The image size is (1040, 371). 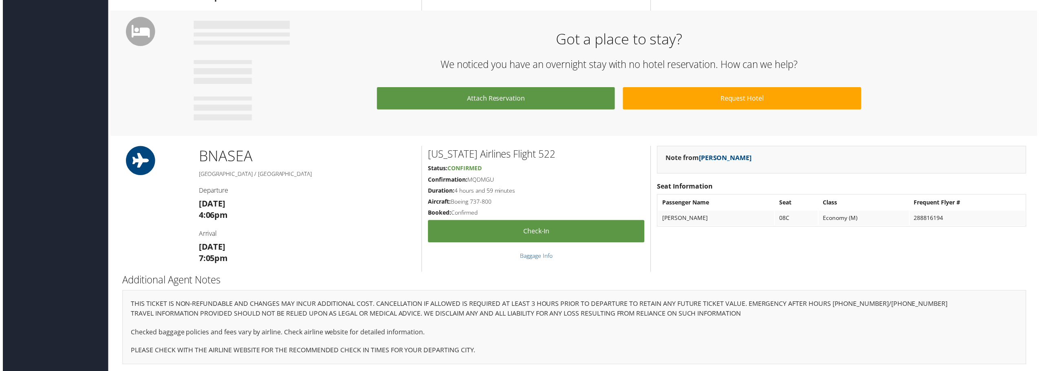 I want to click on a: Baggage Info, so click(x=536, y=257).